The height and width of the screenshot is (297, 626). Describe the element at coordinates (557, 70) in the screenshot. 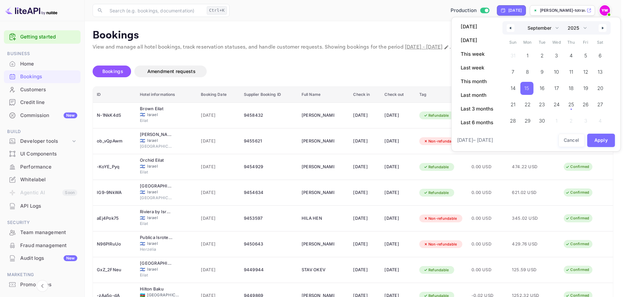

I see `button: 10` at that location.